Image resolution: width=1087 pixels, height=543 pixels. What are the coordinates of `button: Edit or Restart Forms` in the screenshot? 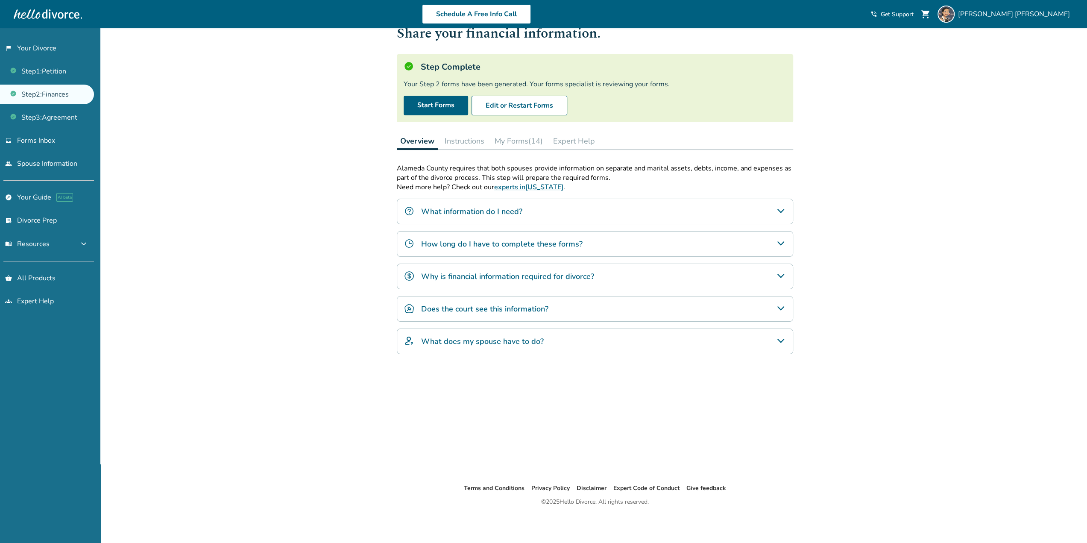 It's located at (519, 105).